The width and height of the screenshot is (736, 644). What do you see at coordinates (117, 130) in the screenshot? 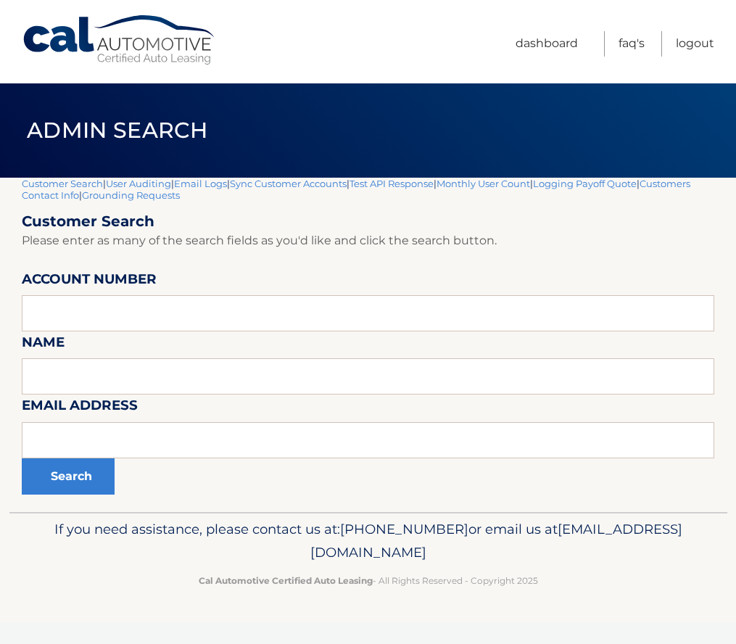
I see `span: Admin Search` at bounding box center [117, 130].